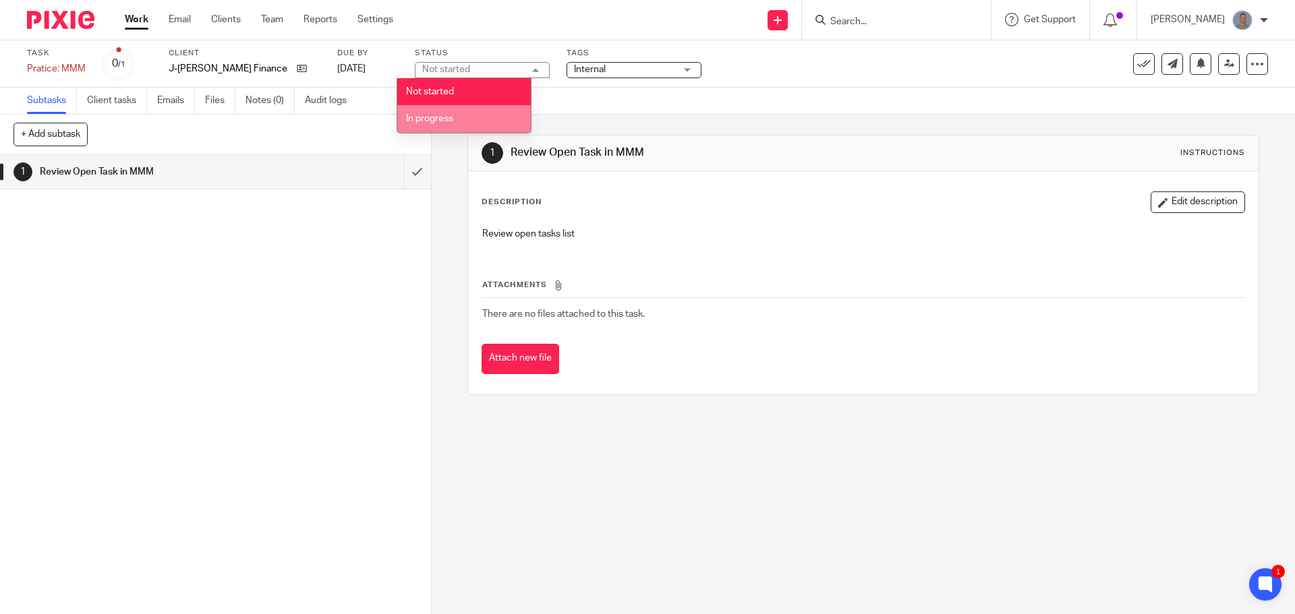 This screenshot has height=614, width=1295. I want to click on span: Internal, so click(589, 69).